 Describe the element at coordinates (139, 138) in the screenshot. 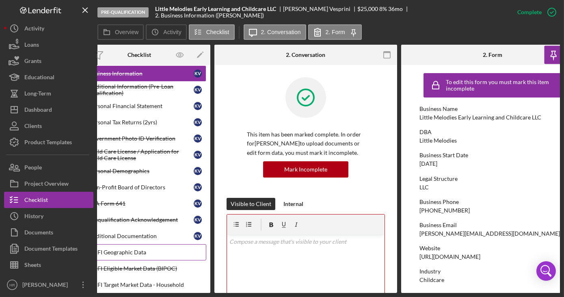

I see `a: Government Photo ID VerificationKV` at that location.